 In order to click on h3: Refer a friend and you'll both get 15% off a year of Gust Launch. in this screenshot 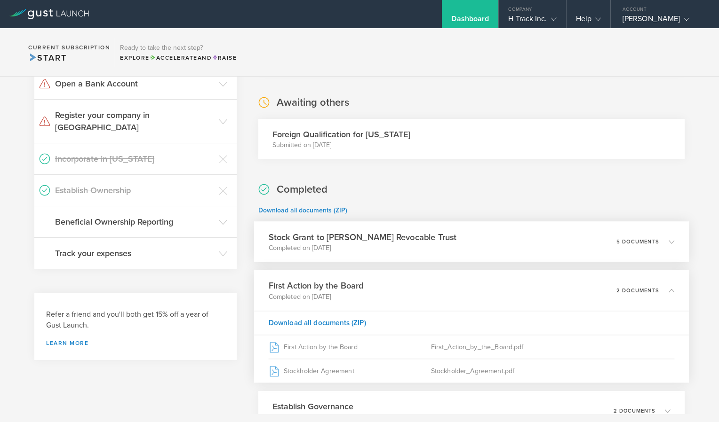, I will do `click(135, 320)`.